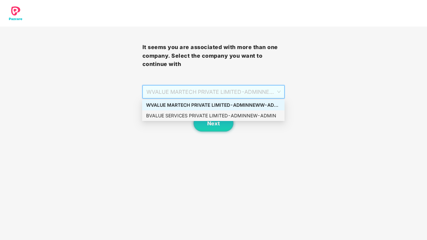  I want to click on span: WVALUE MARTECH PRIVATE LIMITED - ADMINNEWW - ADMIN, so click(214, 92).